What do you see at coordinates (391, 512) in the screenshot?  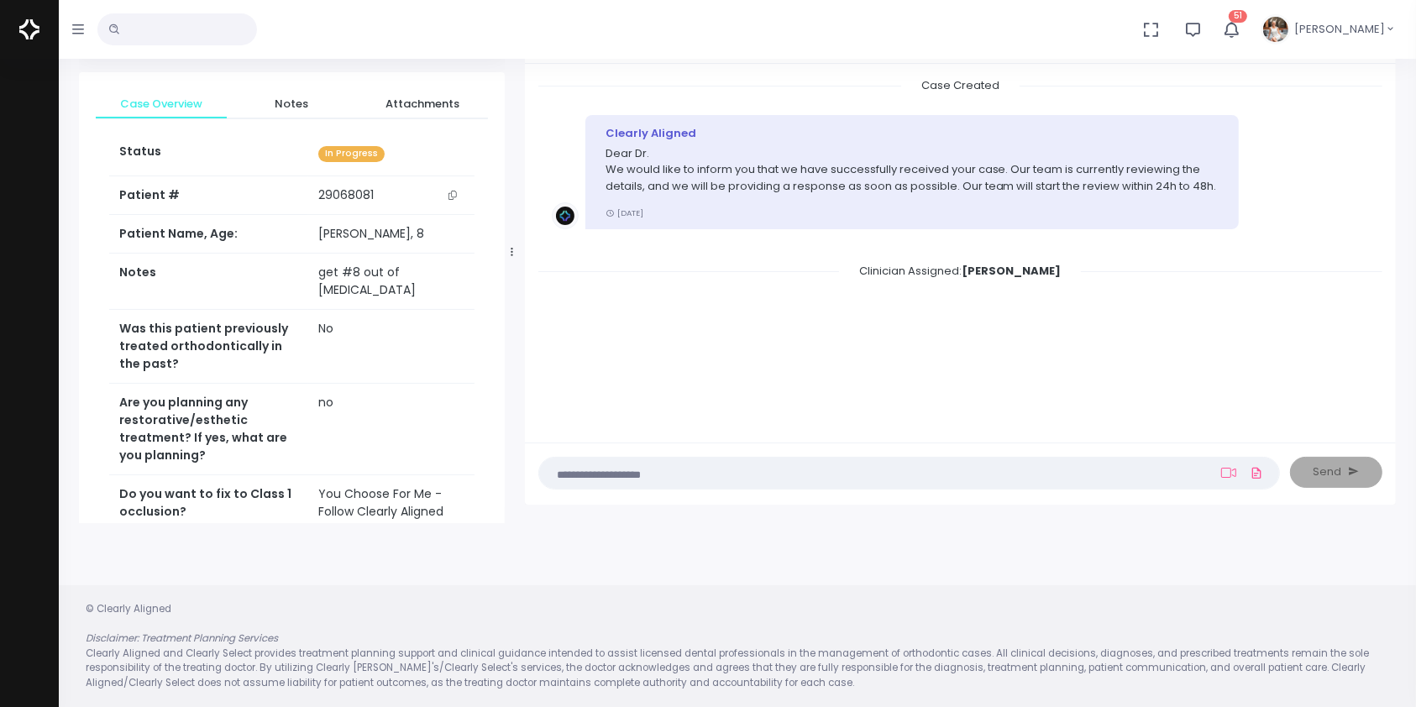 I see `td: You Choose For Me - Follow Clearly Aligned Recommendations` at bounding box center [391, 512].